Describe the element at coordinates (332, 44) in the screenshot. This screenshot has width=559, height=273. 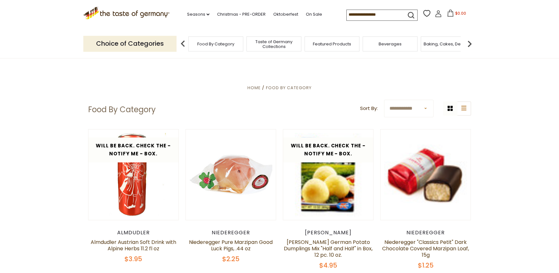
I see `span: Featured Products` at that location.